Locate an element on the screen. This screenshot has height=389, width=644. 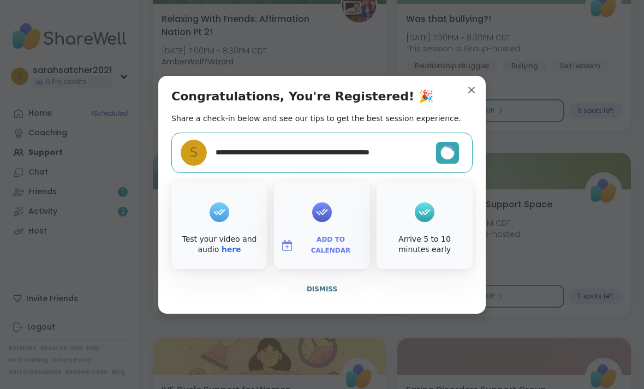
span: s is located at coordinates (194, 152).